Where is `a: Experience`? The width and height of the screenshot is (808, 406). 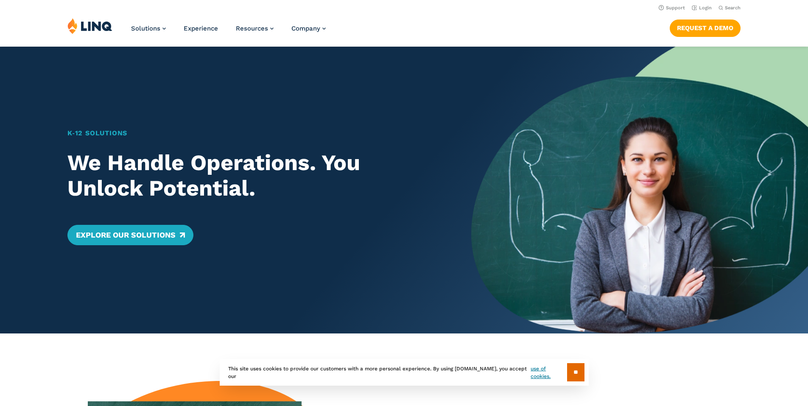 a: Experience is located at coordinates (201, 28).